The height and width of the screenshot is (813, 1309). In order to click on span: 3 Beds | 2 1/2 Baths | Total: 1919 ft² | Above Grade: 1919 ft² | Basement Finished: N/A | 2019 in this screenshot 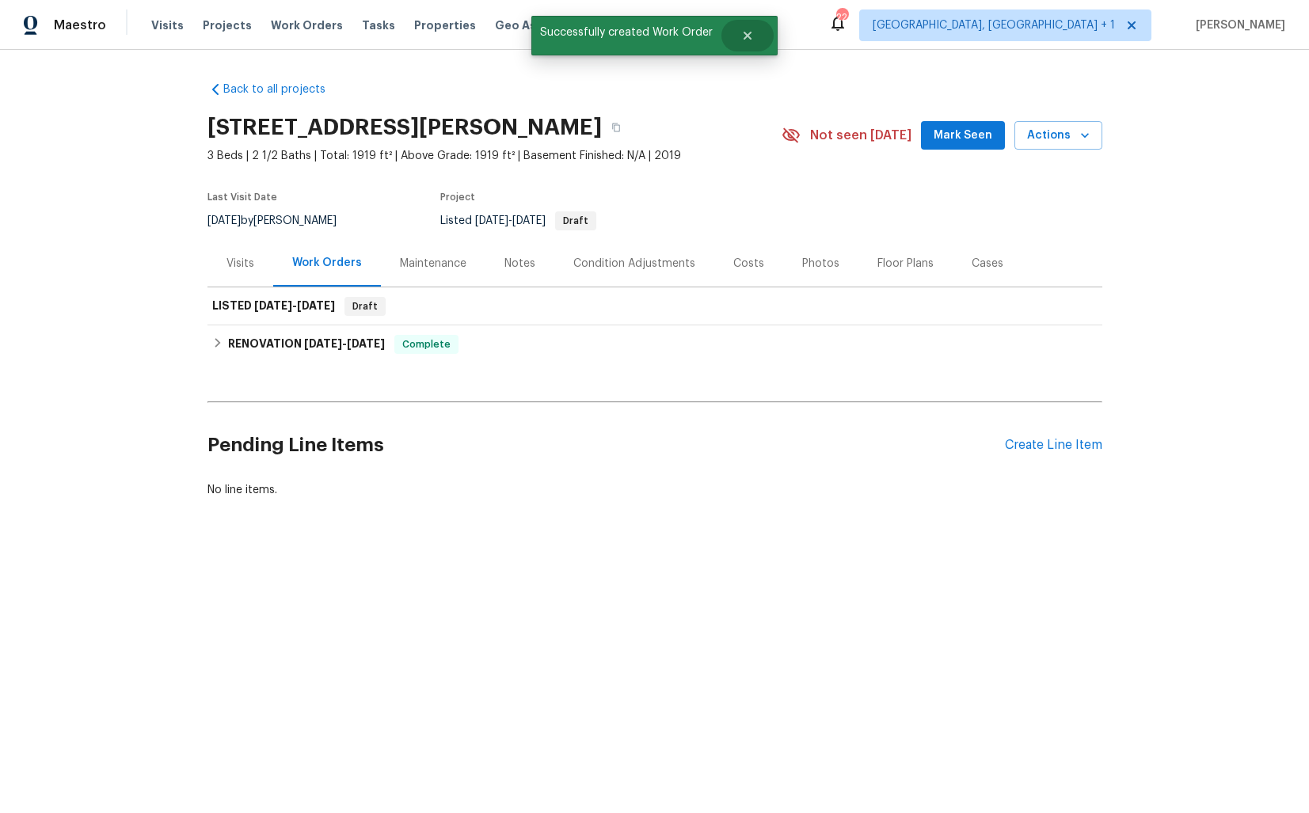, I will do `click(494, 156)`.